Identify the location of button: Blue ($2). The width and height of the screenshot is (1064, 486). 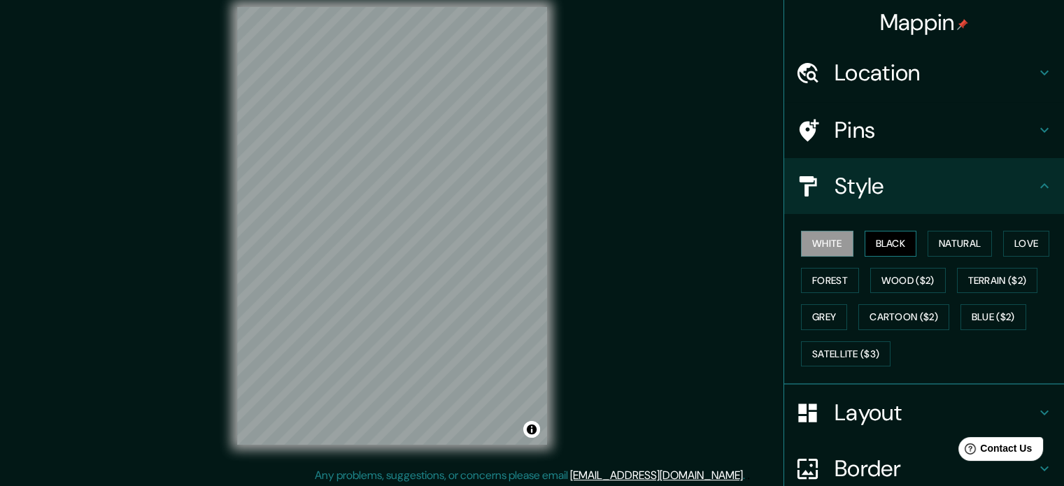
(993, 317).